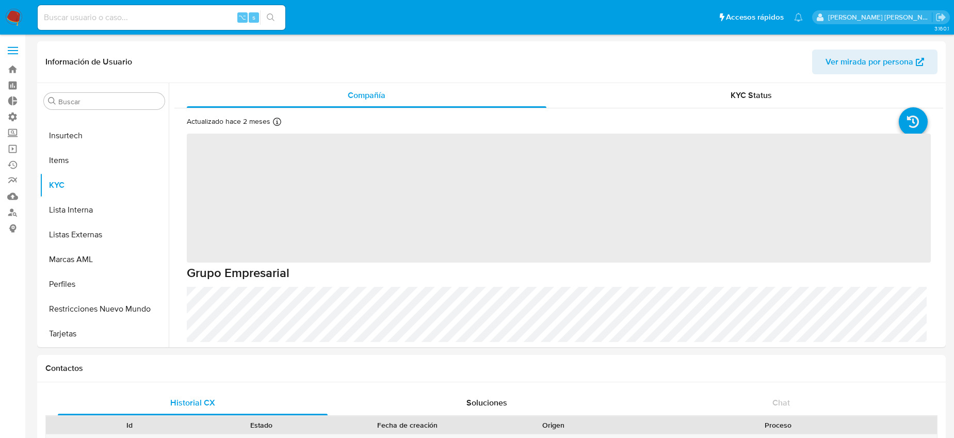 This screenshot has height=438, width=954. What do you see at coordinates (104, 259) in the screenshot?
I see `button: Marcas AML` at bounding box center [104, 259].